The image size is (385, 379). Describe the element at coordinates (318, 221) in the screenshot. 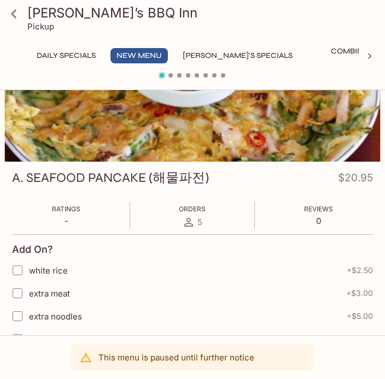

I see `p: 0` at that location.